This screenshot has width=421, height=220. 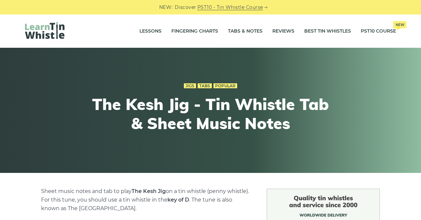 What do you see at coordinates (378, 31) in the screenshot?
I see `a: PST10 CourseNew` at bounding box center [378, 31].